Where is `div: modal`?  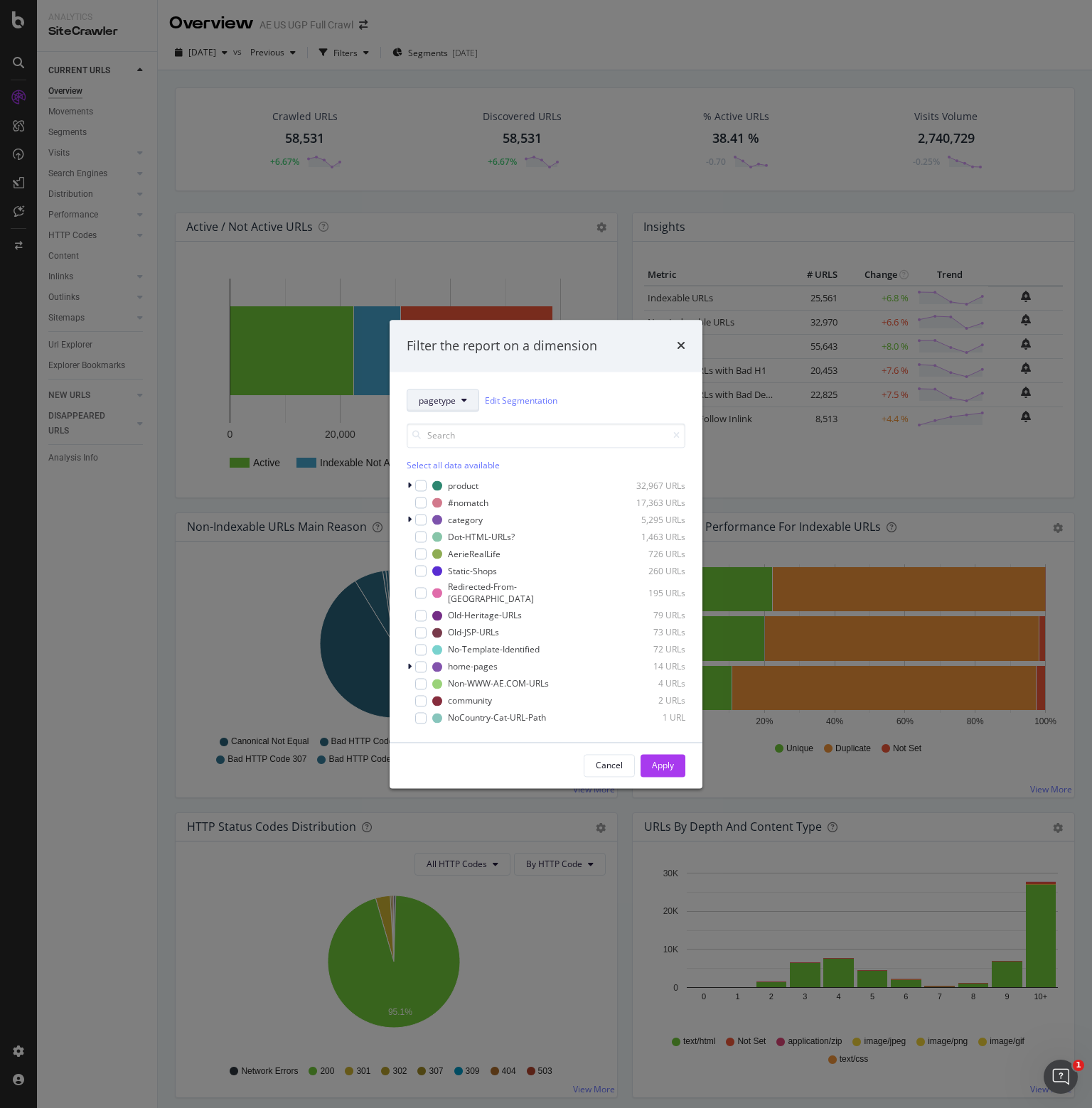 div: modal is located at coordinates (546, 554).